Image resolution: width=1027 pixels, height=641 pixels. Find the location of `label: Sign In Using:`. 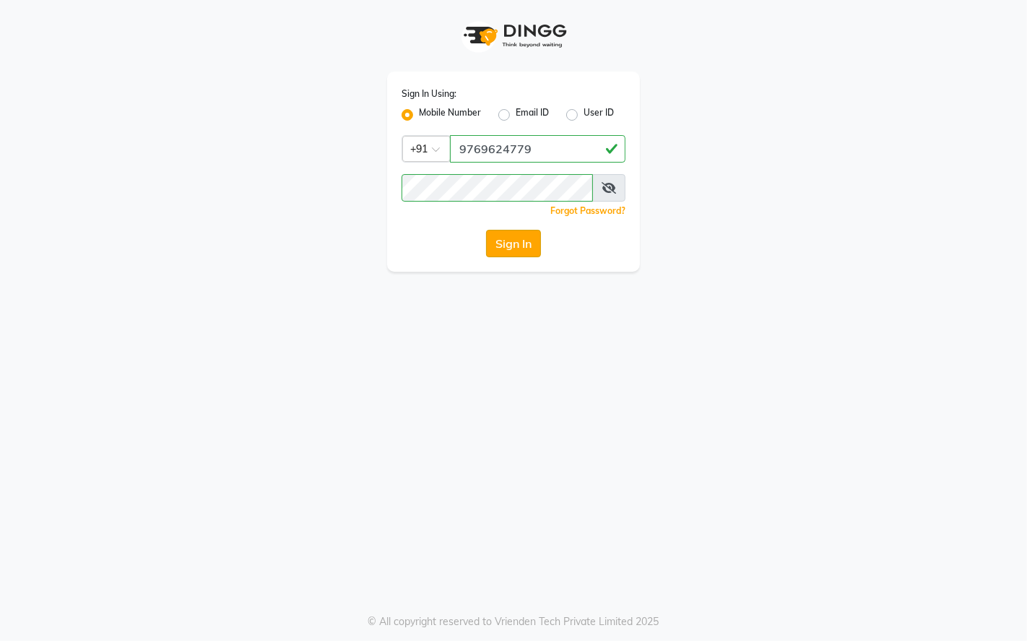

label: Sign In Using: is located at coordinates (429, 94).